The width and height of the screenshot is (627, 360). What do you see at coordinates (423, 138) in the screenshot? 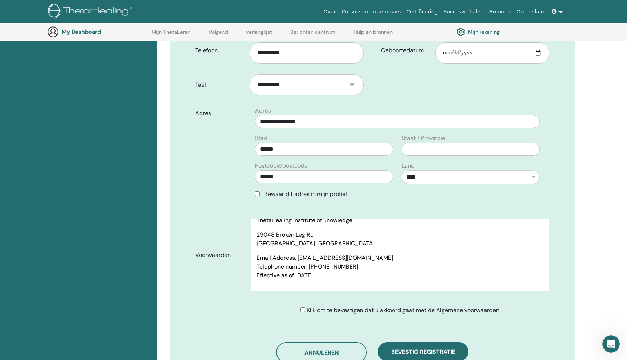
I see `label: Staat / Provincie` at bounding box center [423, 138].